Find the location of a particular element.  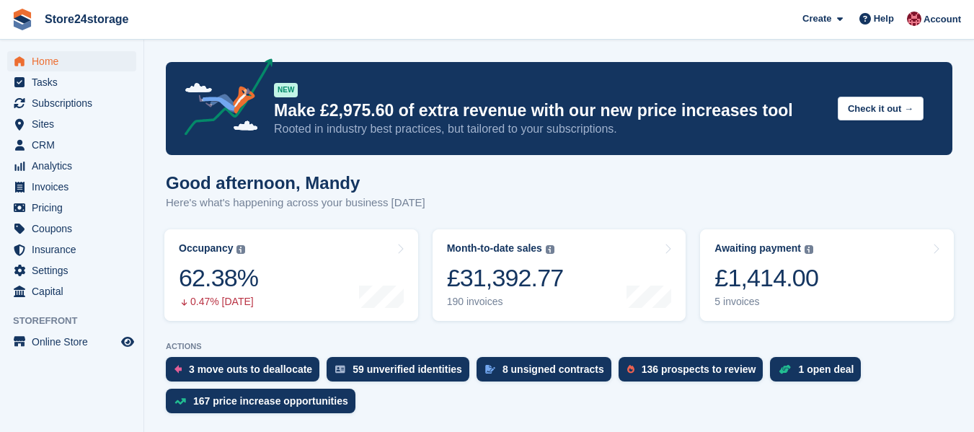

img: price-adjustments-announcement-icon-8257ccfd72463d97f412b2fc003d46551f7dbcb40ab6d574587a9cd5c0d94... is located at coordinates (223, 100).